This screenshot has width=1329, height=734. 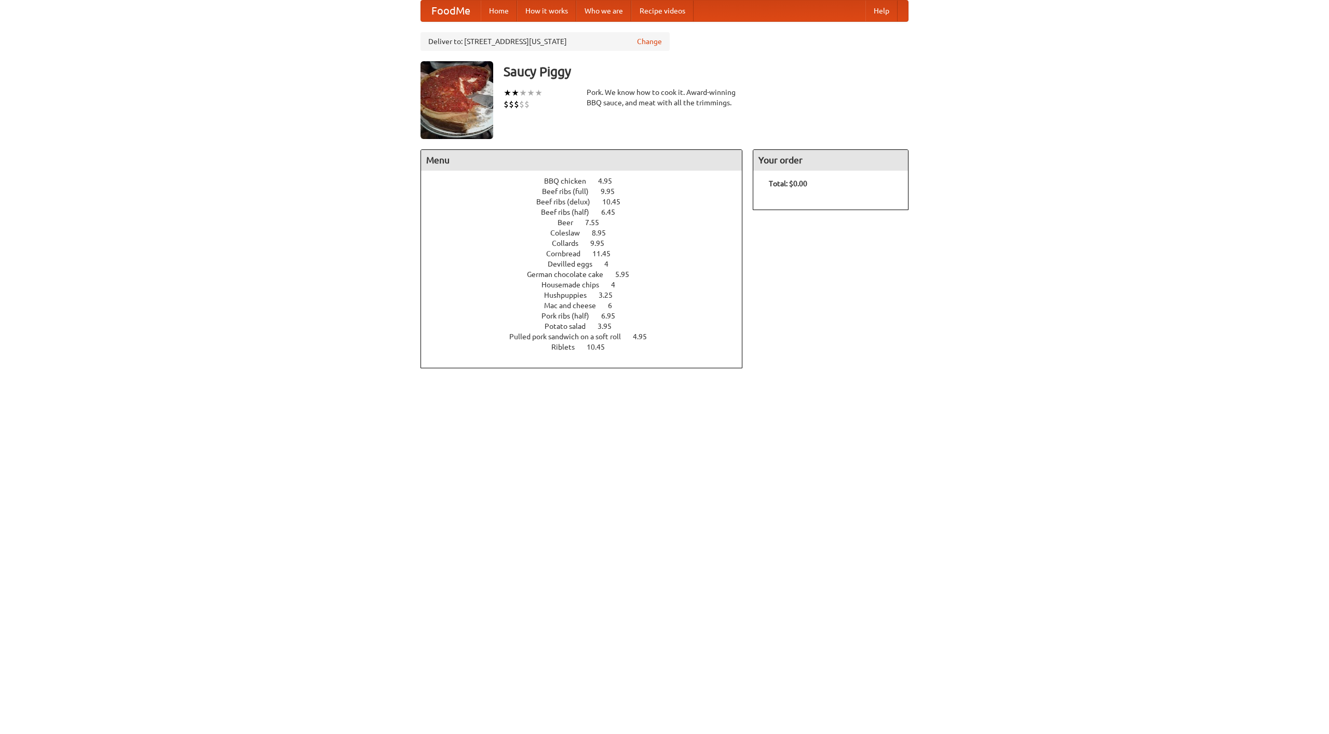 What do you see at coordinates (570, 223) in the screenshot?
I see `span: Beer` at bounding box center [570, 223].